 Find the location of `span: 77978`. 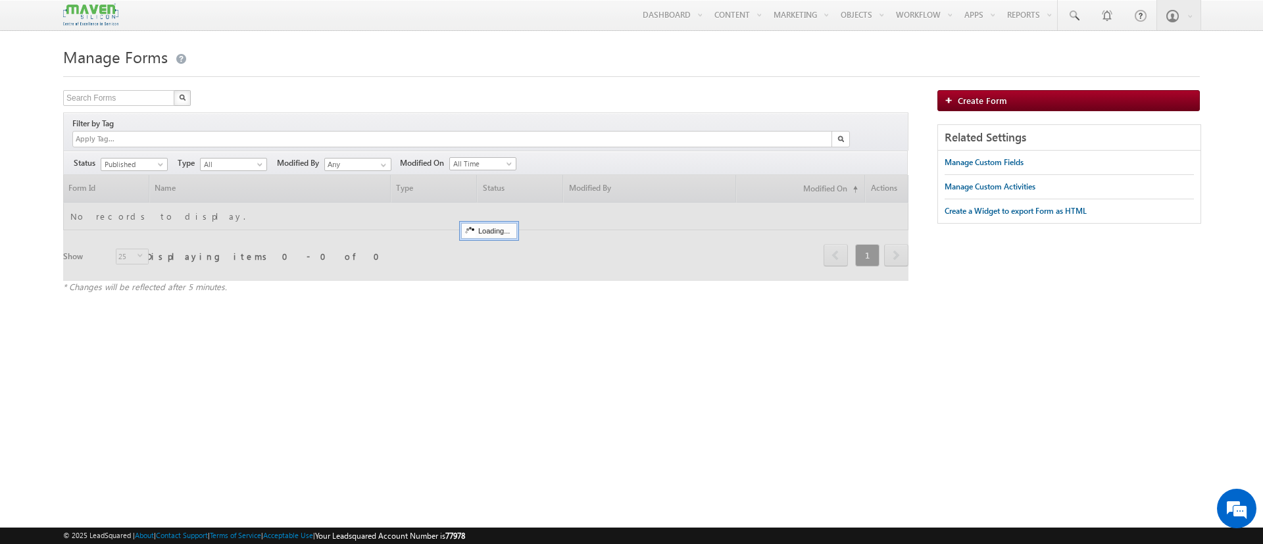

span: 77978 is located at coordinates (455, 536).